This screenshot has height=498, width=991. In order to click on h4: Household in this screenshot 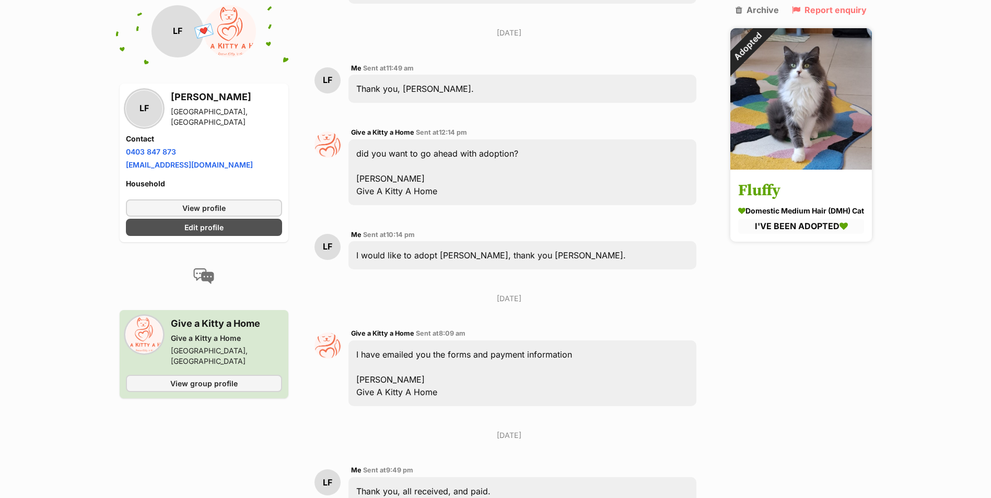, I will do `click(204, 184)`.